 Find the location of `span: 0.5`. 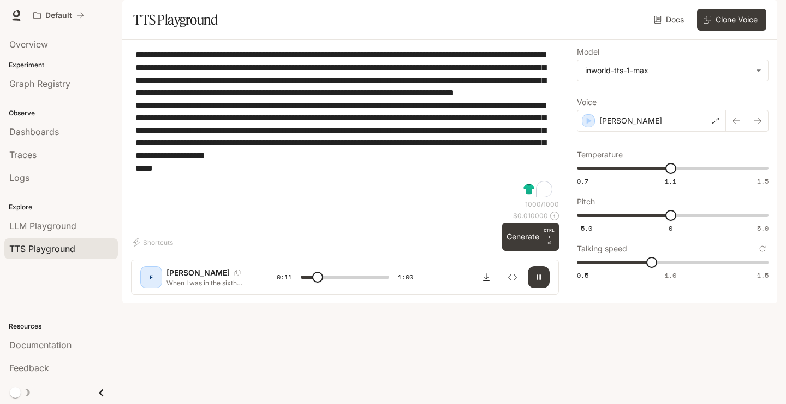

span: 0.5 is located at coordinates (583, 275).